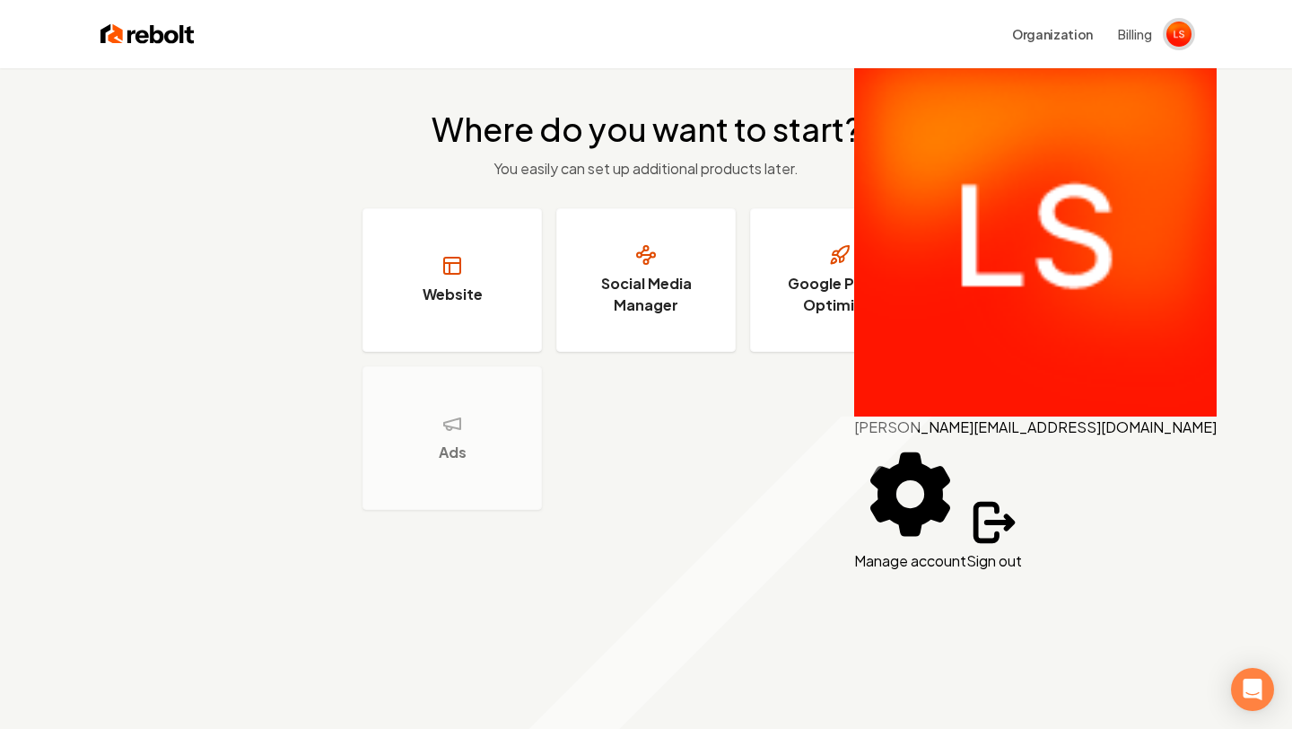  What do you see at coordinates (1035, 312) in the screenshot?
I see `div: User button popover` at bounding box center [1035, 312].